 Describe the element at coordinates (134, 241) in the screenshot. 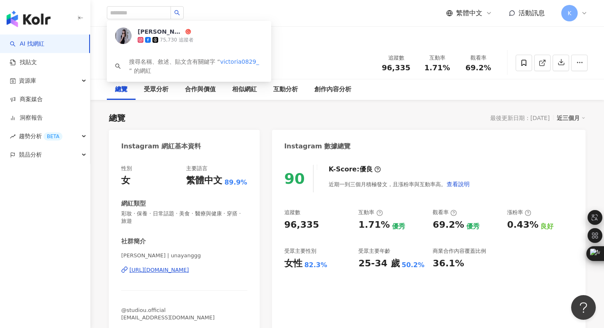

I see `div: 社群簡介` at that location.